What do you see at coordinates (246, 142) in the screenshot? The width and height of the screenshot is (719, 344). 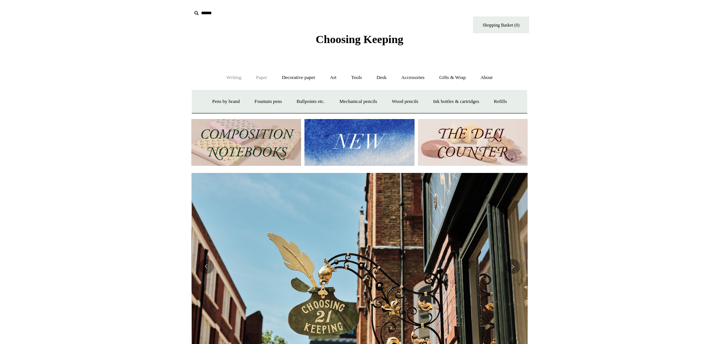 I see `img: 202302 Composition ledgers.jpg__PID:69722ee6-fa44-49dd-a067-31375e5d54ec` at bounding box center [246, 142].